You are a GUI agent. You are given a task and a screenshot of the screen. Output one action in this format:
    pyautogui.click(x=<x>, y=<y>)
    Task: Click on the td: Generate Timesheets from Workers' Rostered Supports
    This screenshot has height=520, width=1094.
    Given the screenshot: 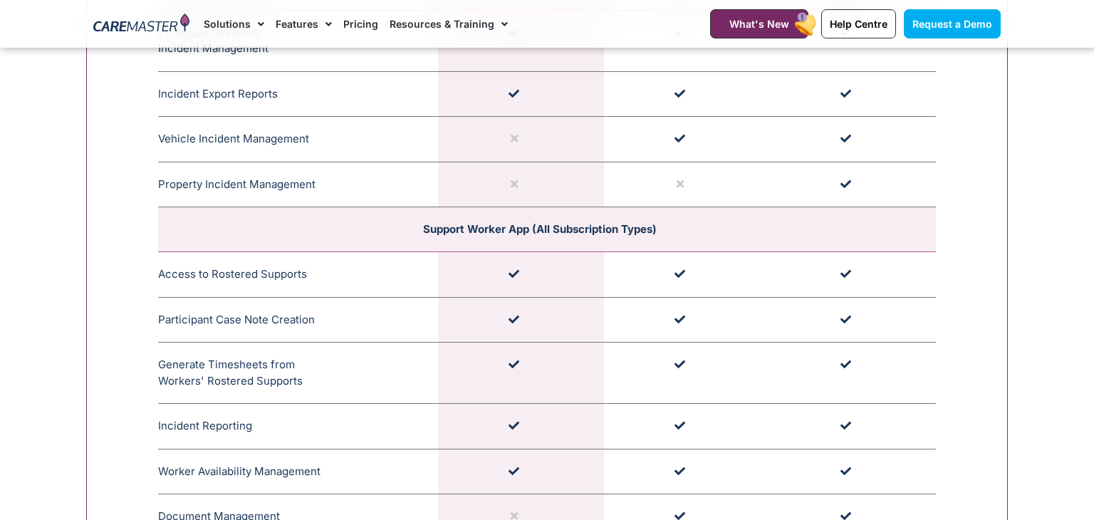 What is the action you would take?
    pyautogui.click(x=298, y=373)
    